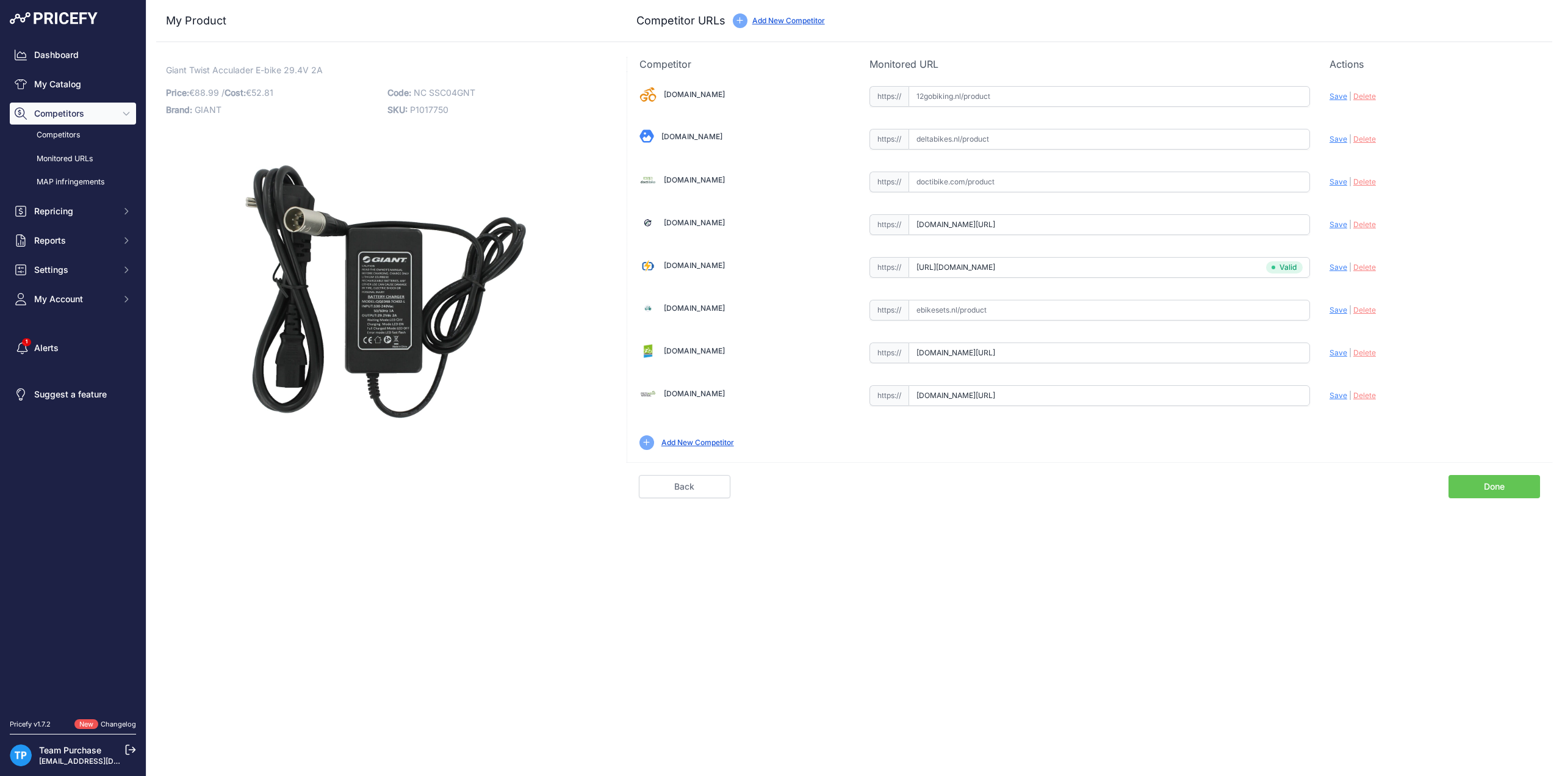 This screenshot has height=776, width=1562. What do you see at coordinates (208, 109) in the screenshot?
I see `span: GIANT` at bounding box center [208, 109].